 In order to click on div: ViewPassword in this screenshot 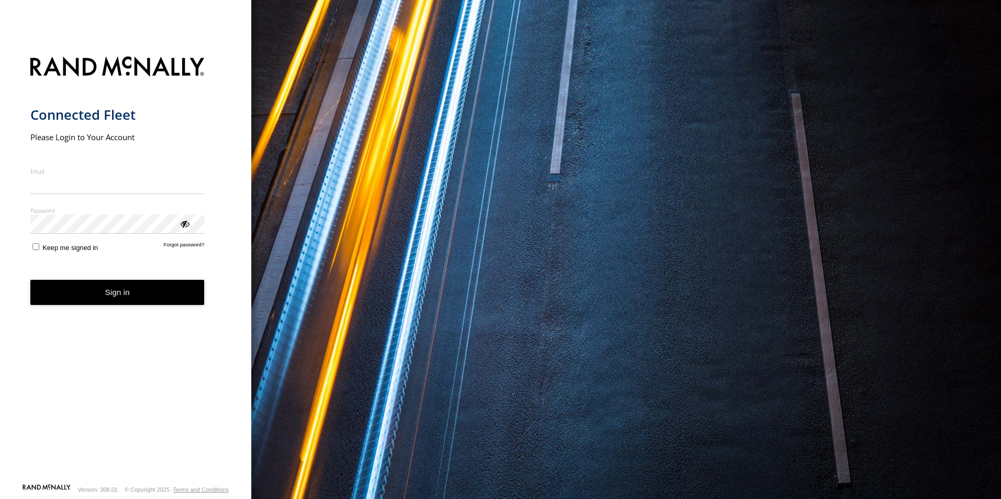, I will do `click(184, 223)`.